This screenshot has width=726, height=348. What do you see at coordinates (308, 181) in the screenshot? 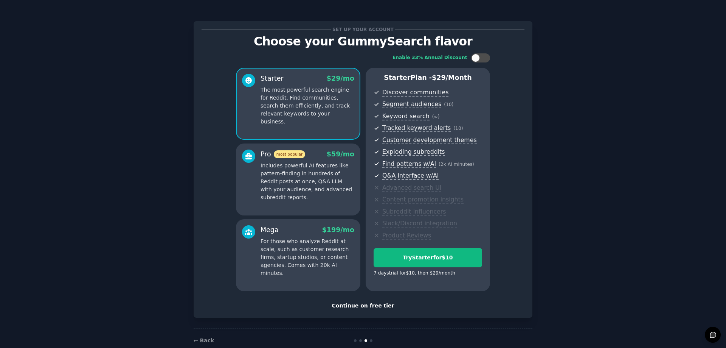
I see `p: Includes powerful AI features like pattern-finding in hundreds of Reddit posts at once, Q&A LLM w...` at bounding box center [308, 181].